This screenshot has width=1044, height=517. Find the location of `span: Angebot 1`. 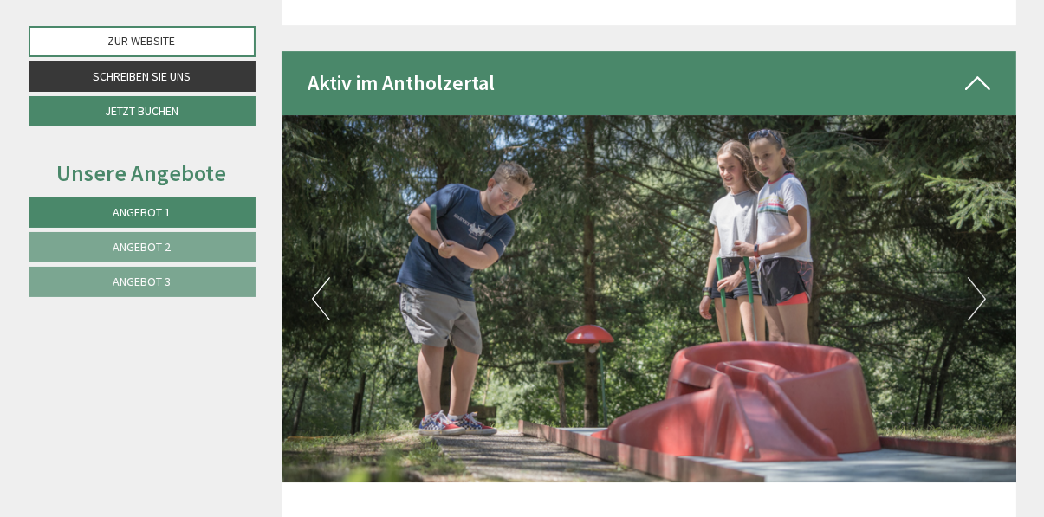

span: Angebot 1 is located at coordinates (141, 212).